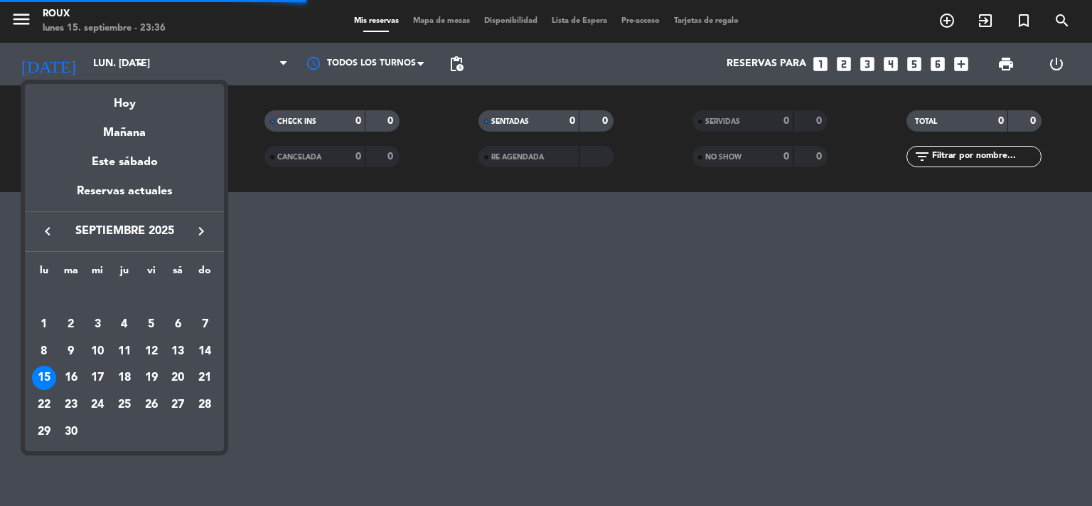 This screenshot has width=1092, height=506. What do you see at coordinates (124, 405) in the screenshot?
I see `td: 25 de septiembre de 2025` at bounding box center [124, 405].